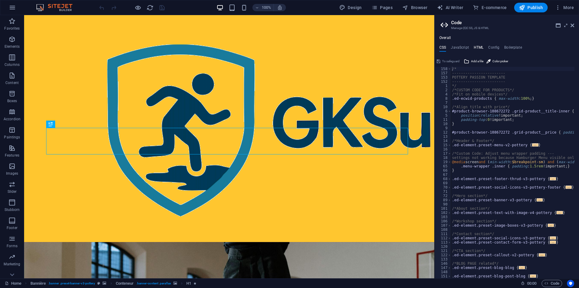 Image resolution: width=579 pixels, height=288 pixels. Describe the element at coordinates (447, 103) in the screenshot. I see `font: 7` at that location.